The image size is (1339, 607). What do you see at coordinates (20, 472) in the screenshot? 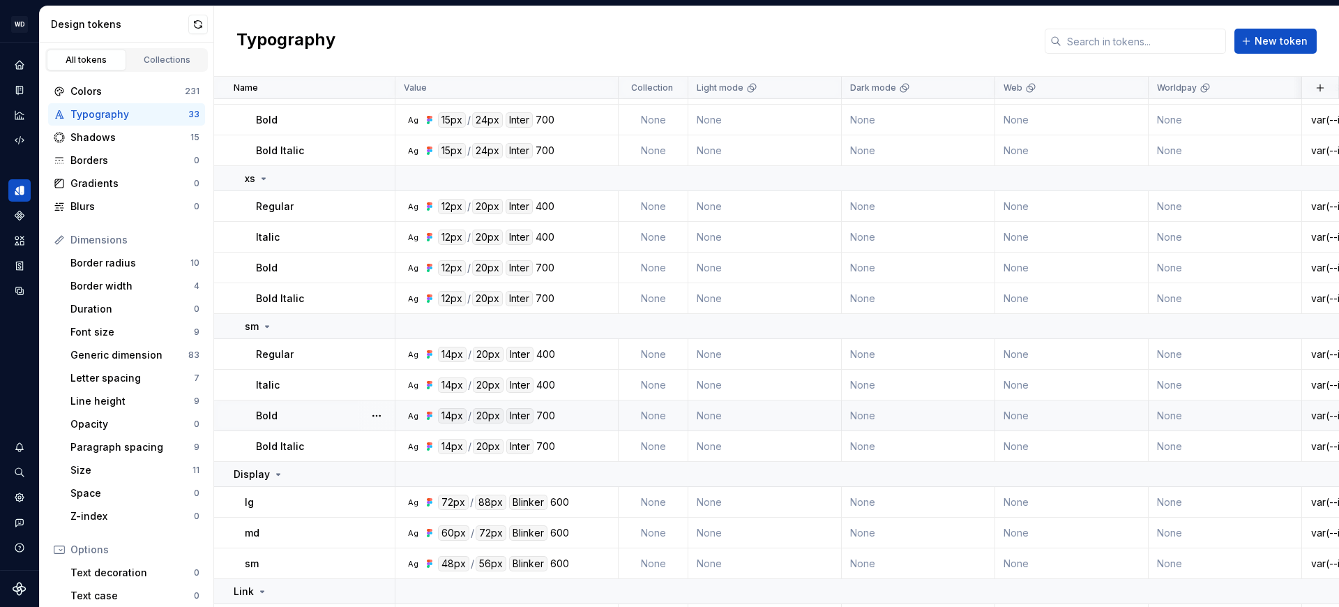
I see `button: Search ⌘K` at bounding box center [20, 472].